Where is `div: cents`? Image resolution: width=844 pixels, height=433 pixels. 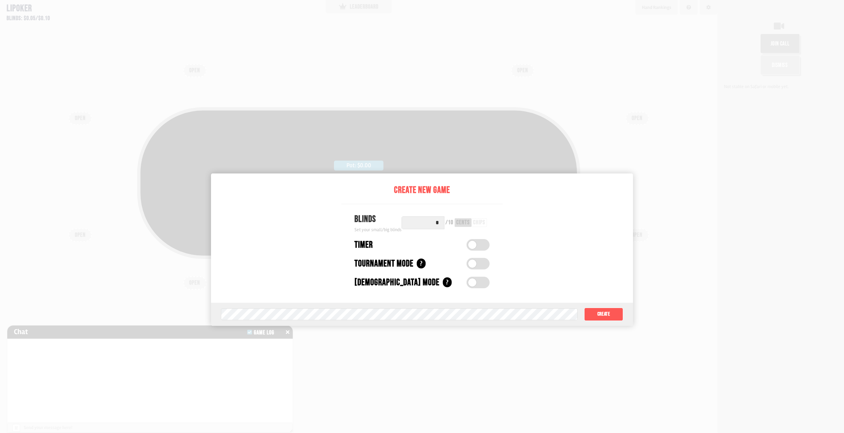 div: cents is located at coordinates (463, 223).